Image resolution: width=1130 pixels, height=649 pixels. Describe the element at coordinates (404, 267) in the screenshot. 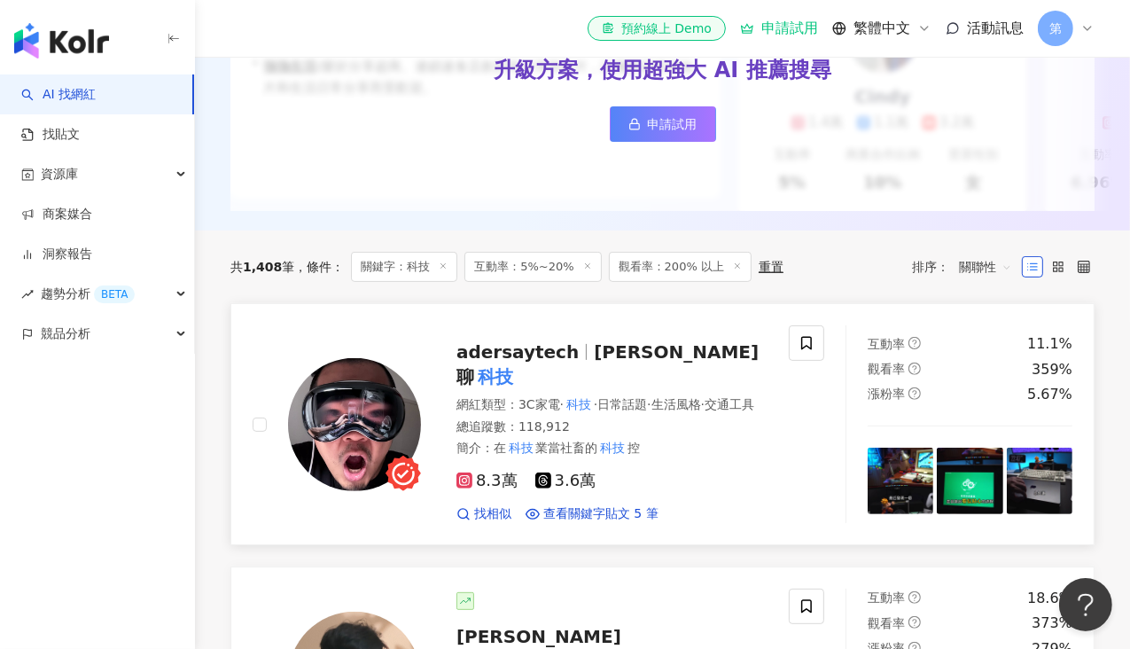

I see `span: 關鍵字：科技` at that location.